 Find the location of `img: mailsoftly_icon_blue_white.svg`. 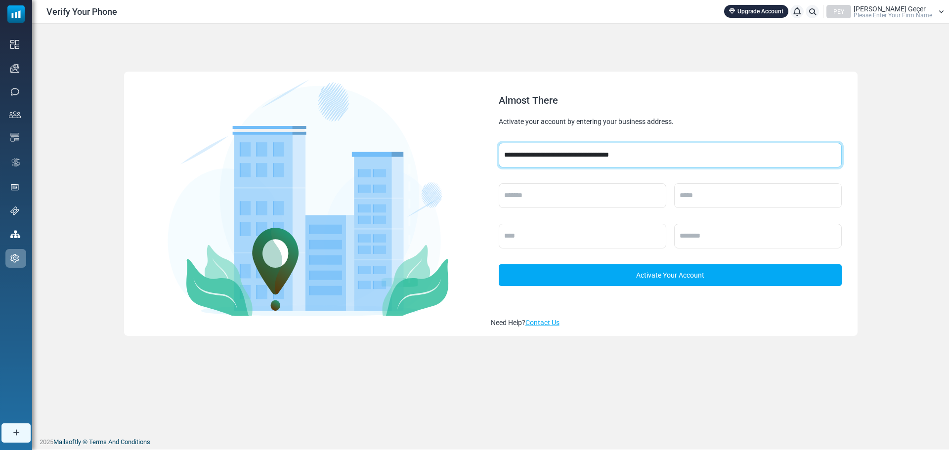

img: mailsoftly_icon_blue_white.svg is located at coordinates (16, 14).